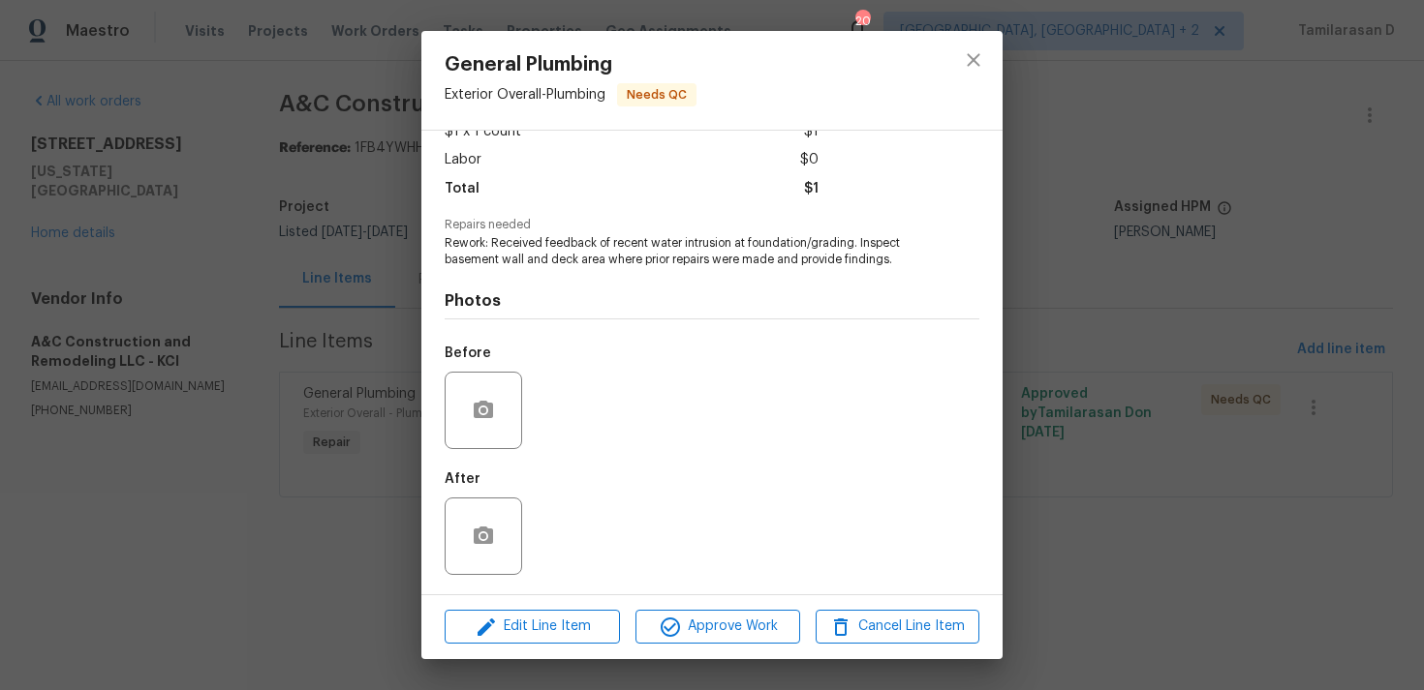  Describe the element at coordinates (897, 627) in the screenshot. I see `button: Cancel Line Item` at that location.